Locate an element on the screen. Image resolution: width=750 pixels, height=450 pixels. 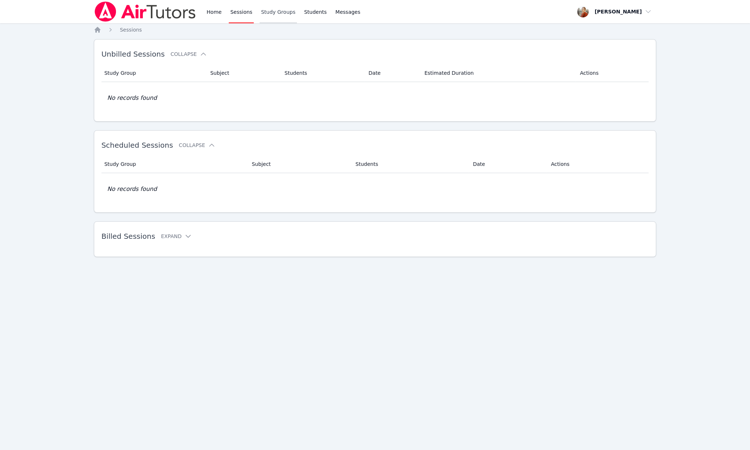
span: Messages is located at coordinates (348, 12).